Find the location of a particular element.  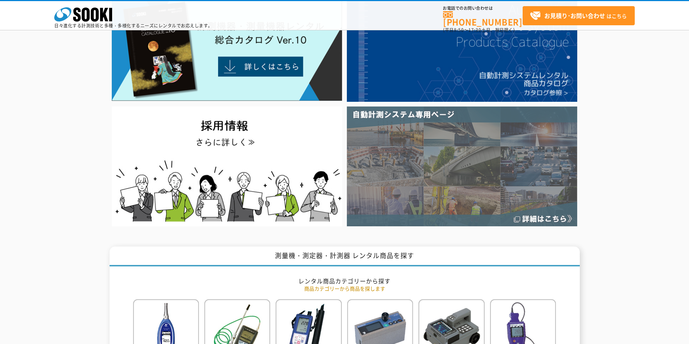

span: 17:30 is located at coordinates (475, 30).